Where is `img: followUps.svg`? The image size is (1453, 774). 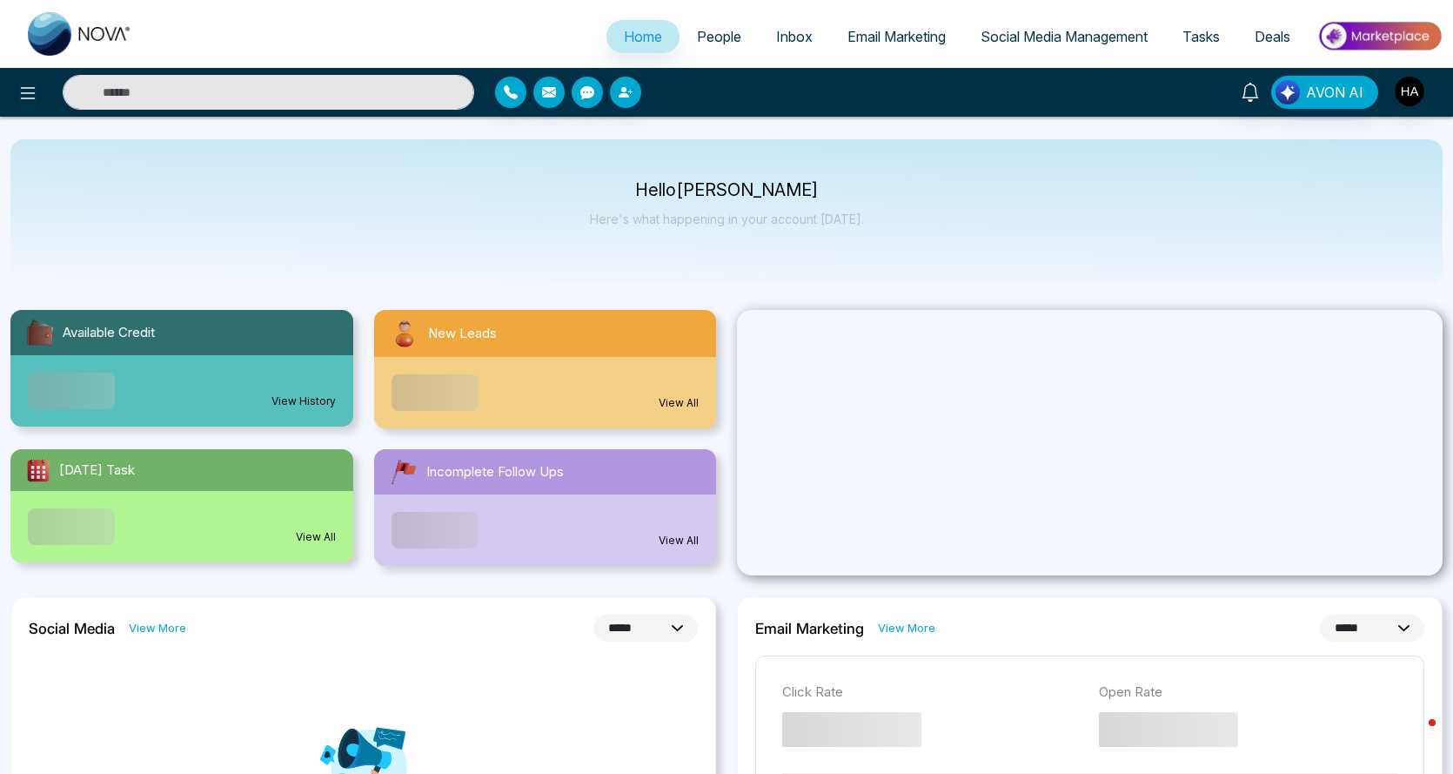 img: followUps.svg is located at coordinates (404, 472).